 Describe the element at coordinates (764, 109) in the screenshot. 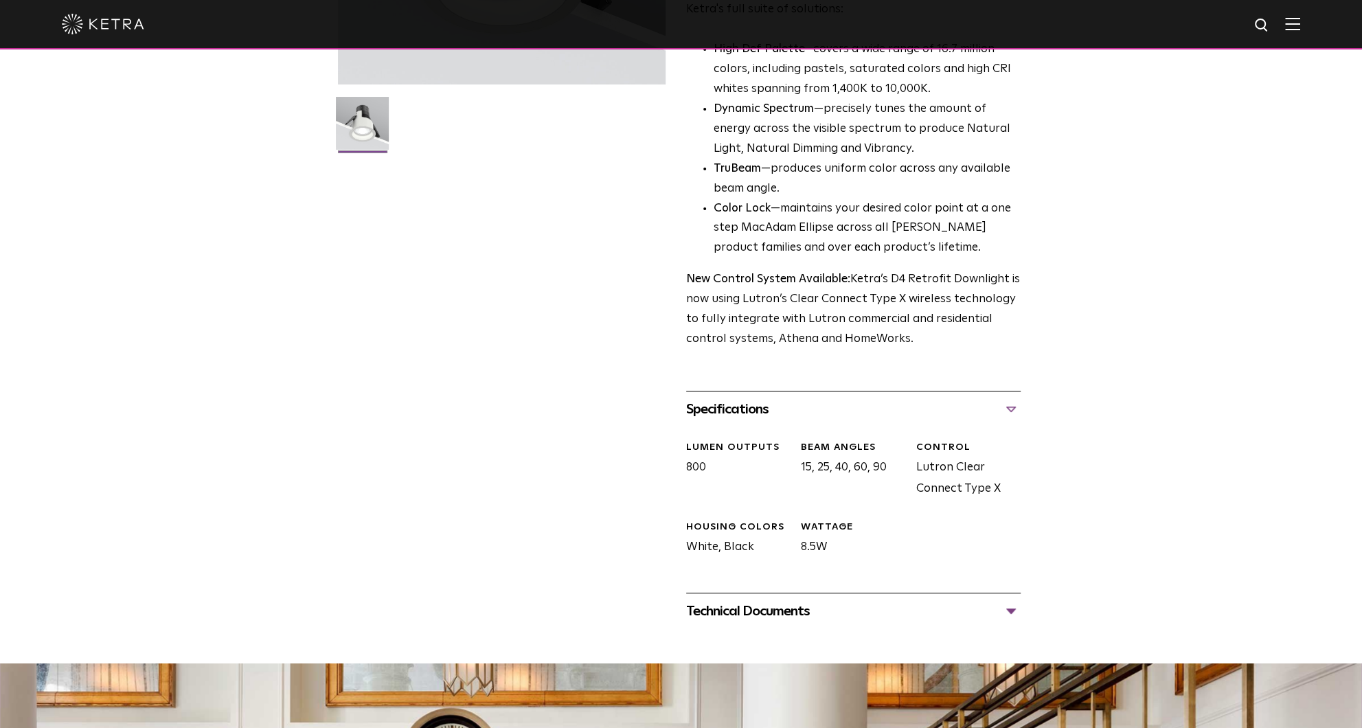

I see `strong: Dynamic Spectrum` at that location.